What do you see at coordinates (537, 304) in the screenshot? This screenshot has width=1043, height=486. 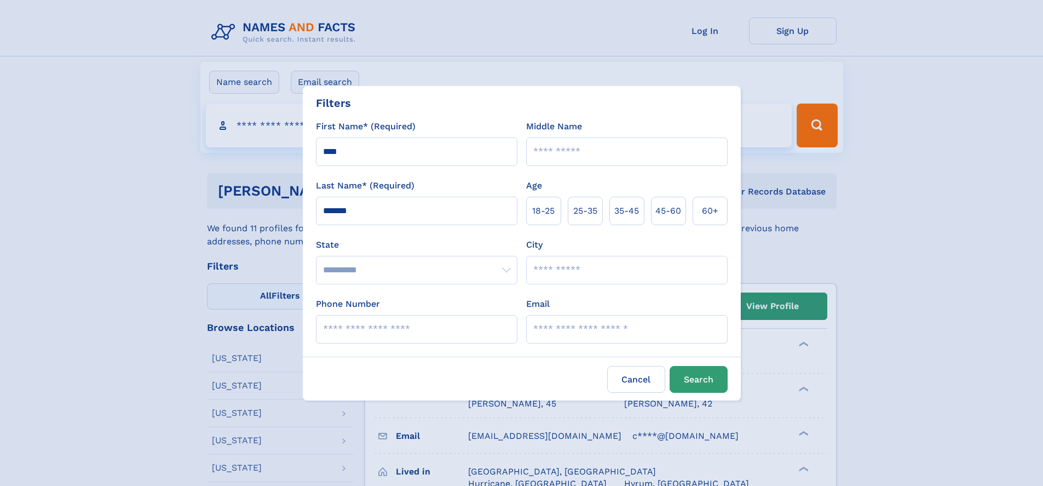 I see `label: Email` at bounding box center [537, 304].